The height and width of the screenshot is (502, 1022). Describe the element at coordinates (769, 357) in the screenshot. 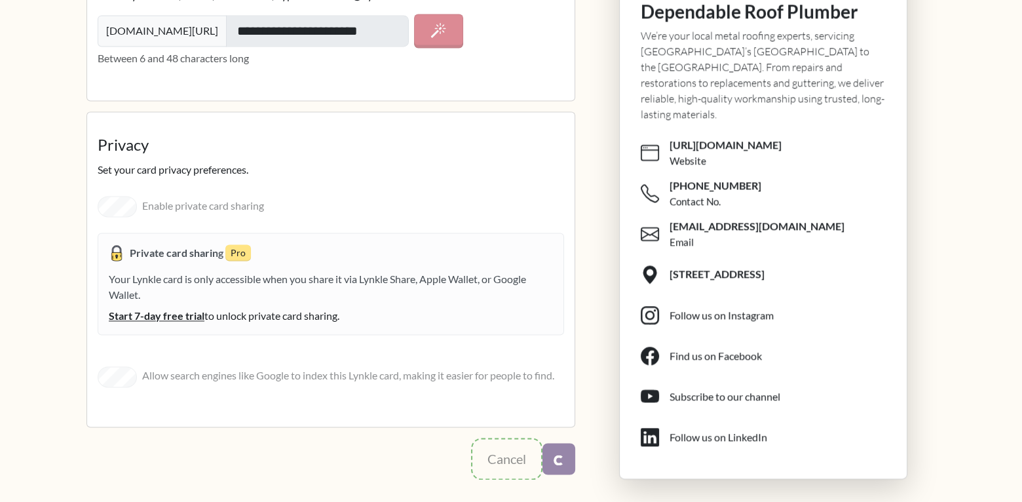

I see `span: Find us on Facebook` at that location.